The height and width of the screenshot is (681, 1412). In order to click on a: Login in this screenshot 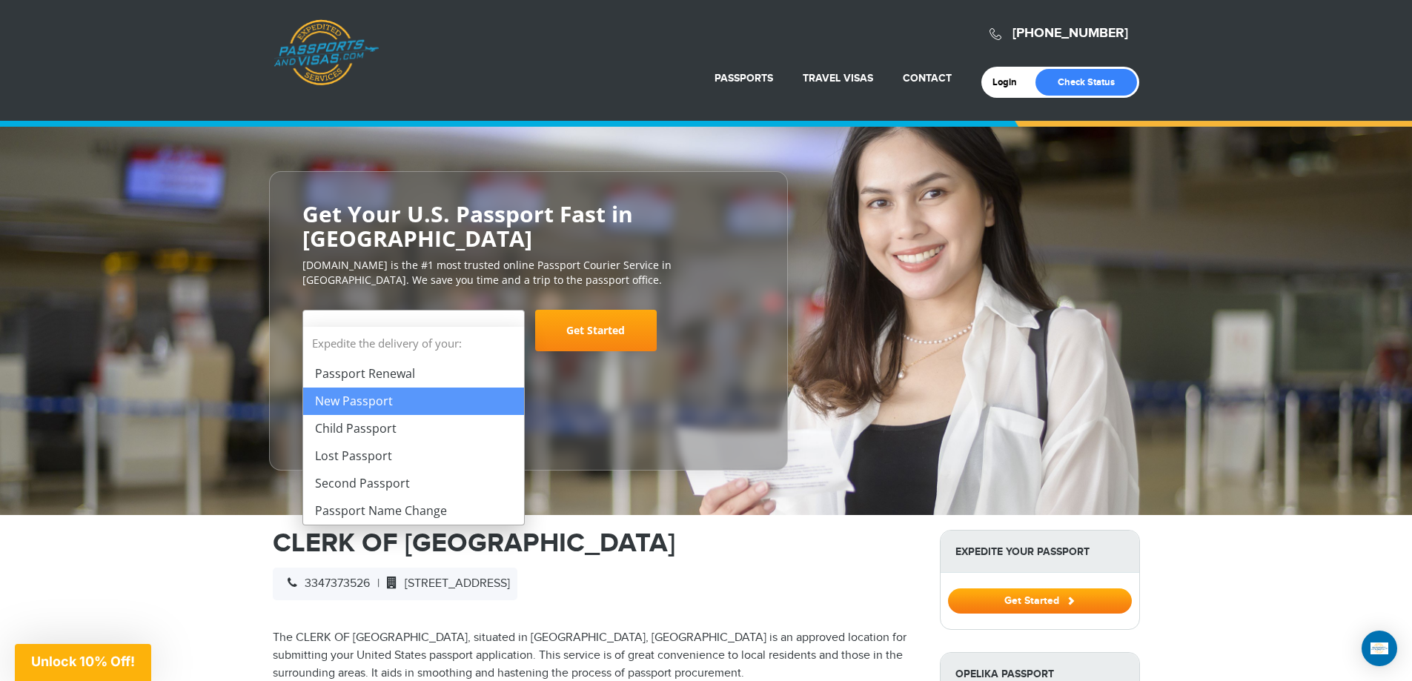, I will do `click(1010, 82)`.